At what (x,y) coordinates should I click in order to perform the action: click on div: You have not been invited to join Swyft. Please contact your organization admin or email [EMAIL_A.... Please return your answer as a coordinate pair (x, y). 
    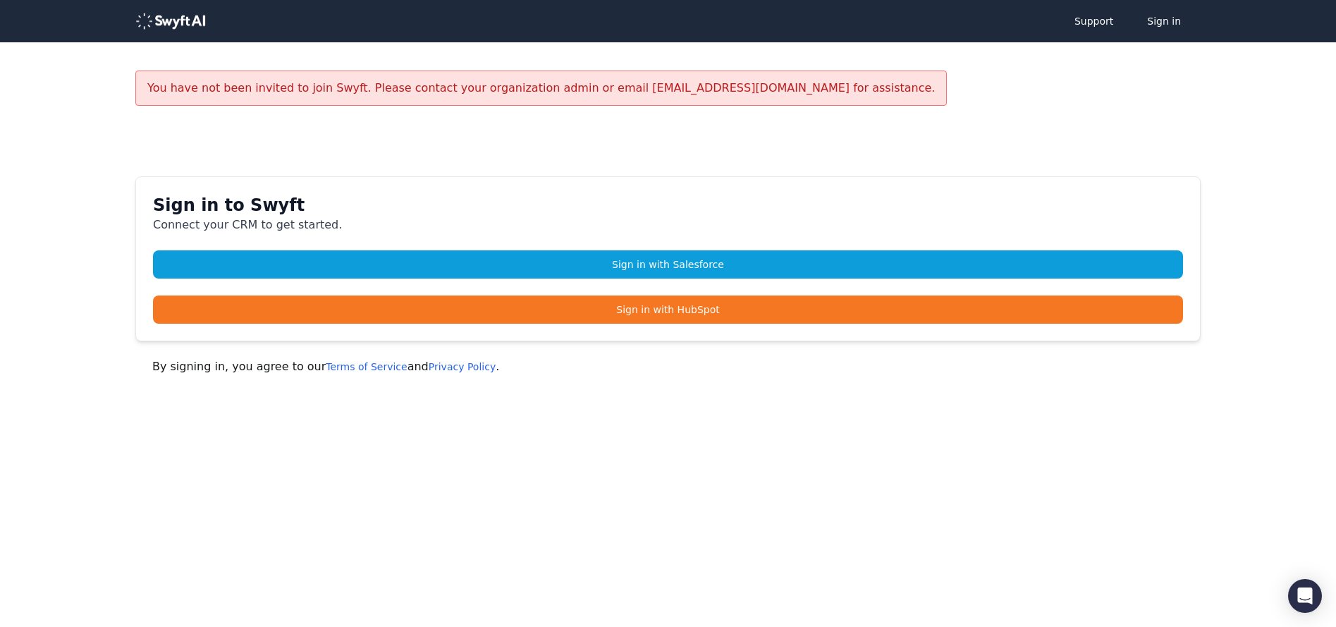
    Looking at the image, I should click on (541, 88).